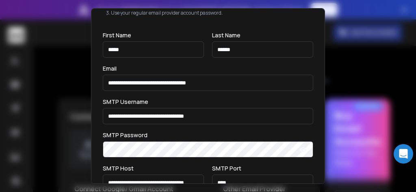 Image resolution: width=416 pixels, height=192 pixels. What do you see at coordinates (118, 169) in the screenshot?
I see `label: SMTP Host` at bounding box center [118, 169].